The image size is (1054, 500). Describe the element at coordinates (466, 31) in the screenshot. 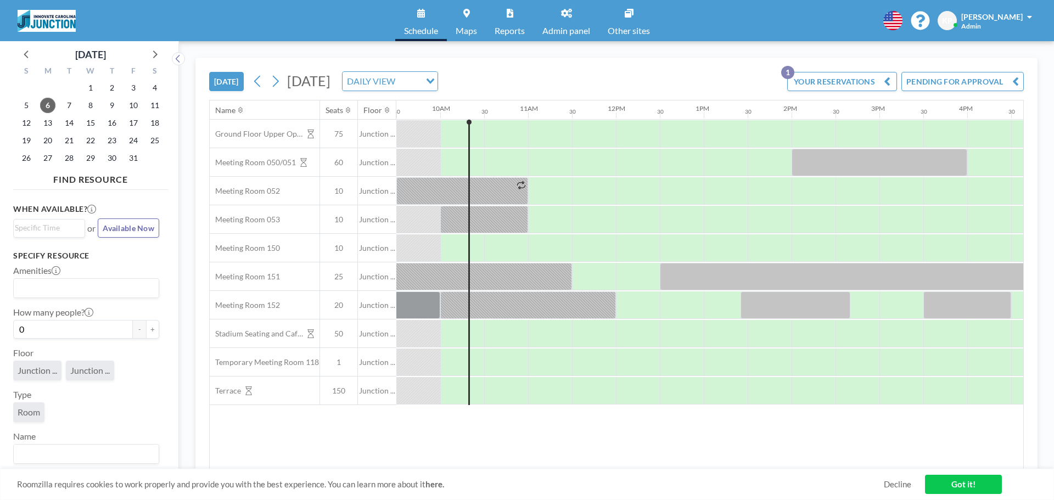

I see `span: Maps` at that location.